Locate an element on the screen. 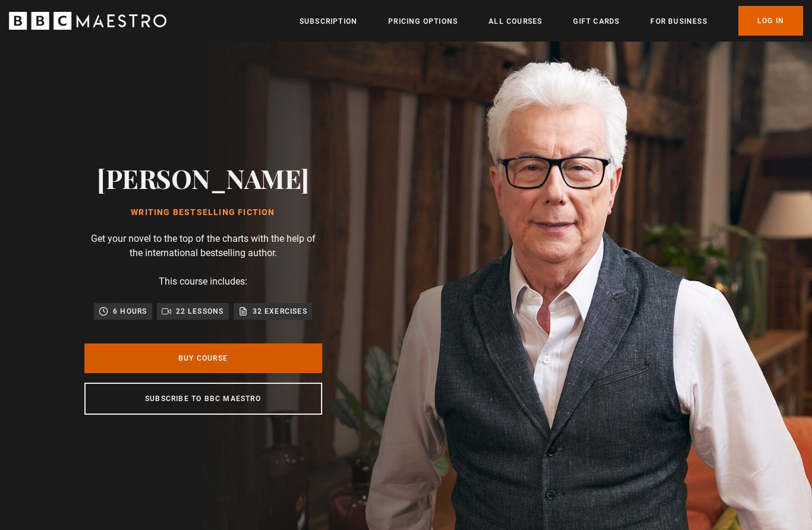  a: Log In is located at coordinates (770, 21).